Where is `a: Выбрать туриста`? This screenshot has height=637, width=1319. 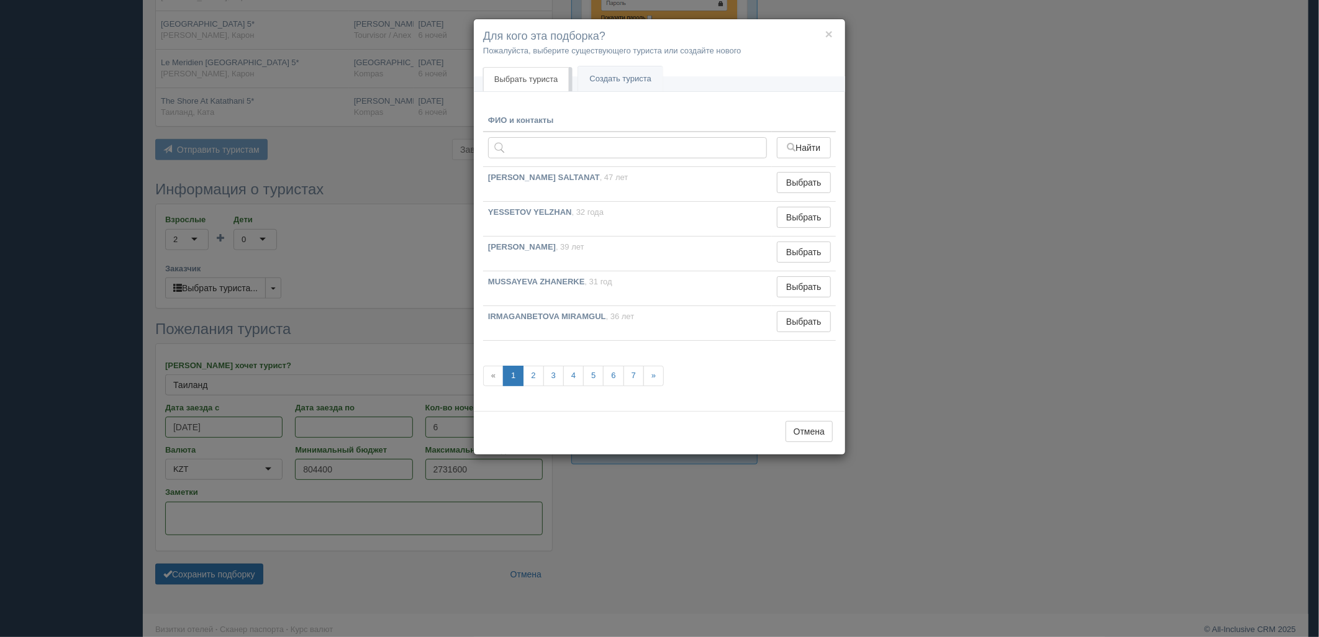 a: Выбрать туриста is located at coordinates (526, 80).